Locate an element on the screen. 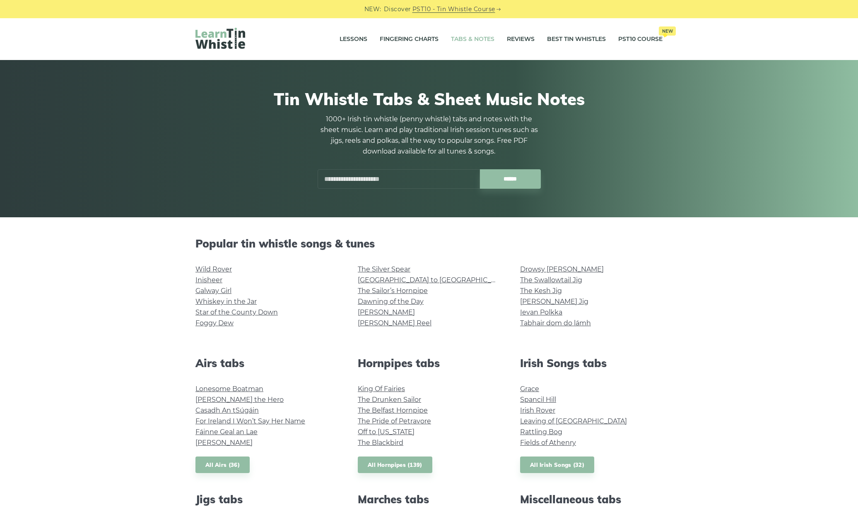 This screenshot has height=519, width=858. a: Irish Rover is located at coordinates (538, 410).